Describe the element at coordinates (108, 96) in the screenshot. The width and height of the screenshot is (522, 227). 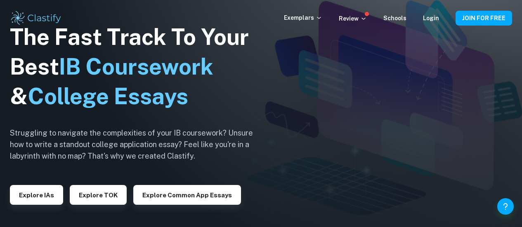
I see `span: College Essays` at that location.